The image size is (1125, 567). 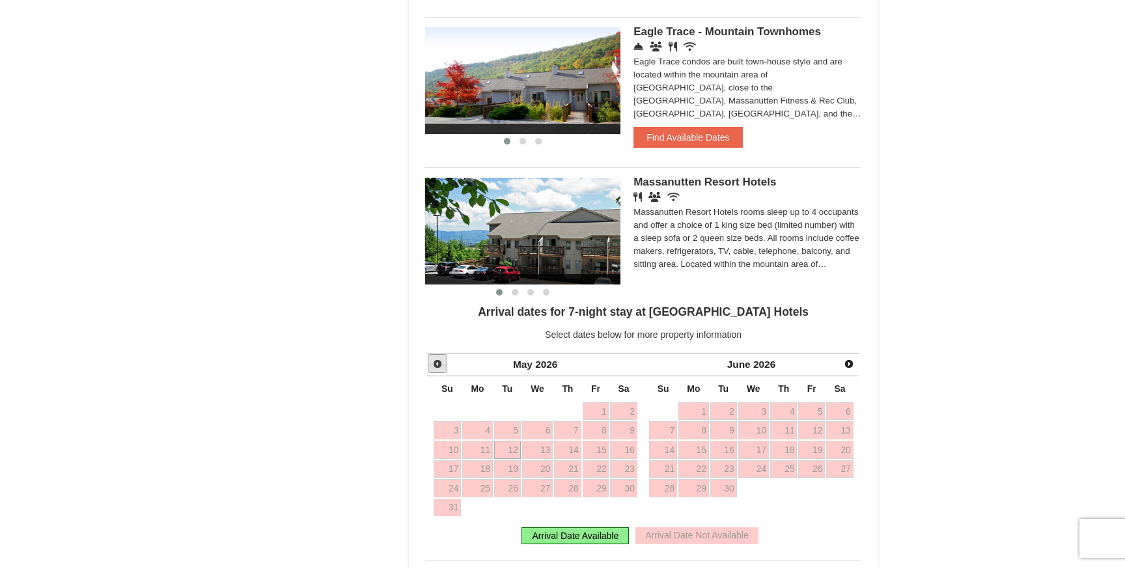 What do you see at coordinates (705, 182) in the screenshot?
I see `span: Massanutten Resort Hotels` at bounding box center [705, 182].